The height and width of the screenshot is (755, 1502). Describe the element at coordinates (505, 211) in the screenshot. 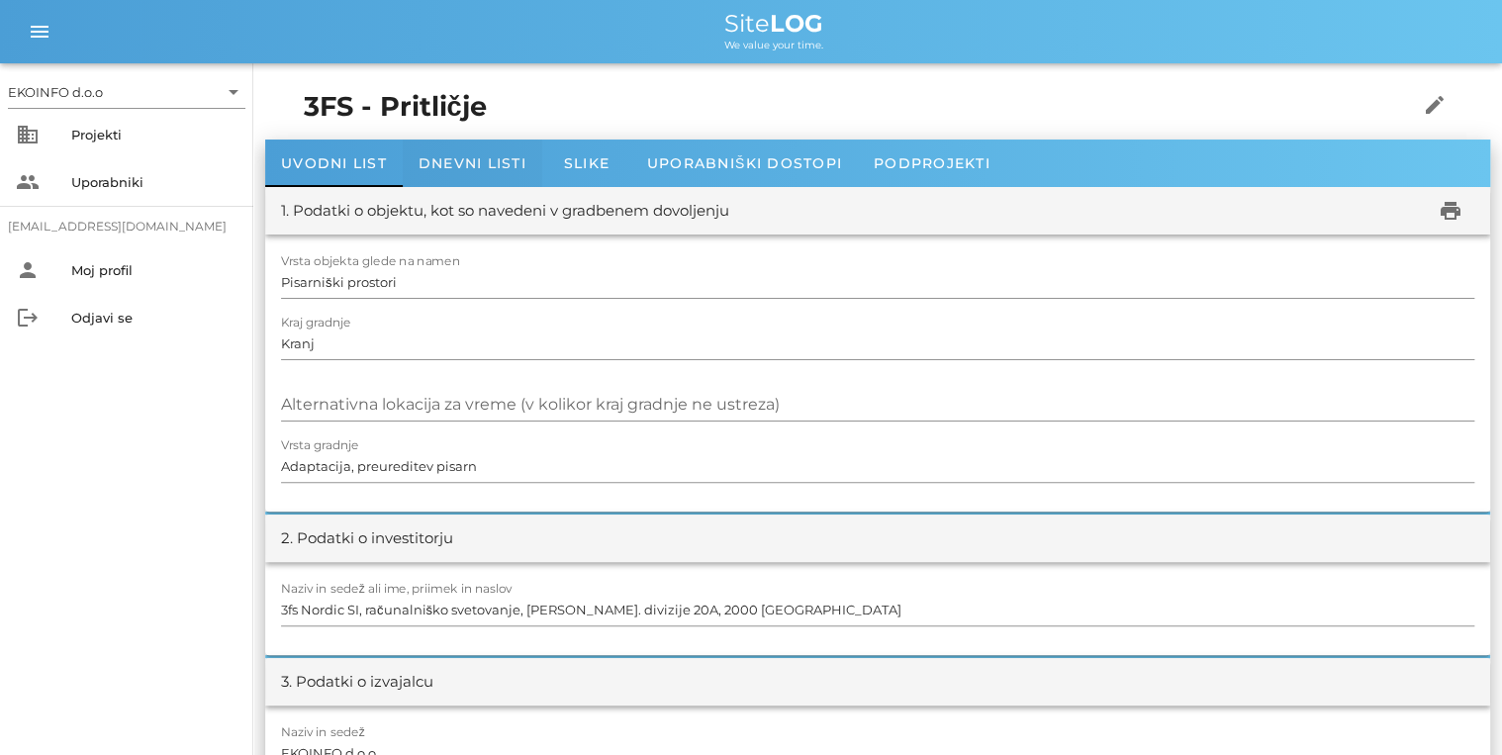

I see `div: 1. Podatki o objektu, kot so navedeni v gradbenem dovoljenju` at that location.